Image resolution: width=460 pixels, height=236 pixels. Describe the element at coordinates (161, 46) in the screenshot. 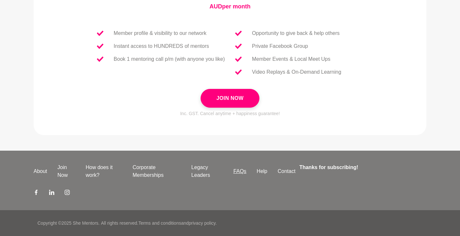

I see `p: Instant access to HUNDREDS of mentors` at that location.